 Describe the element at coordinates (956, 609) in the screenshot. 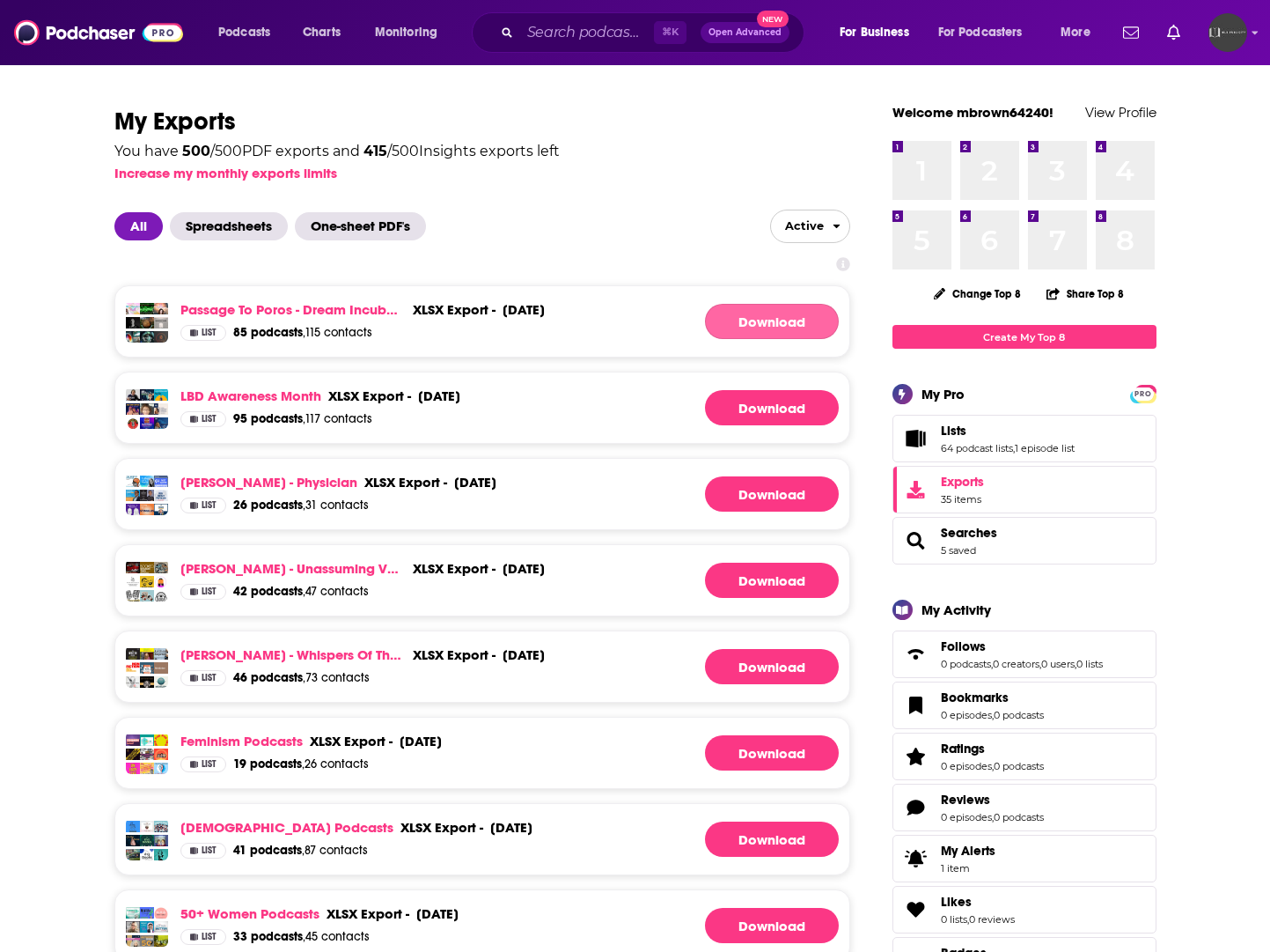

I see `div: My Activity` at that location.